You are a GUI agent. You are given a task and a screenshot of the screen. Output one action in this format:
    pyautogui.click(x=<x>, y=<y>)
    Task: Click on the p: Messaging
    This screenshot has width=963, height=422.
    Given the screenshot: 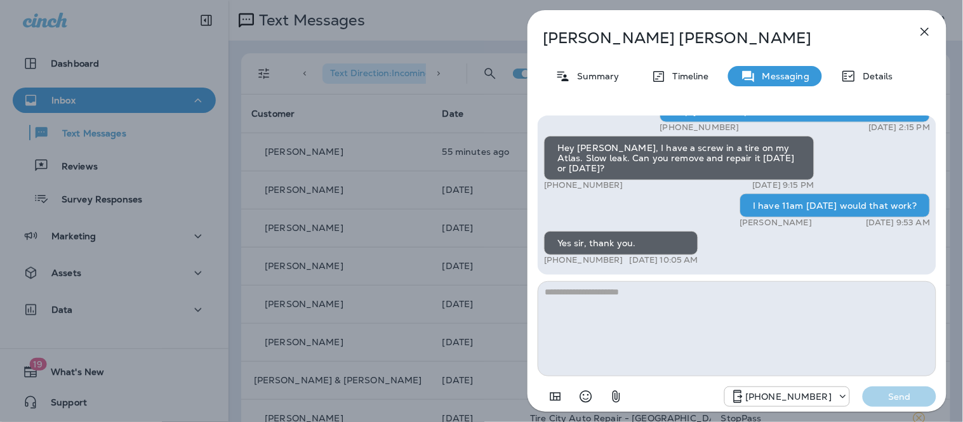 What is the action you would take?
    pyautogui.click(x=783, y=76)
    